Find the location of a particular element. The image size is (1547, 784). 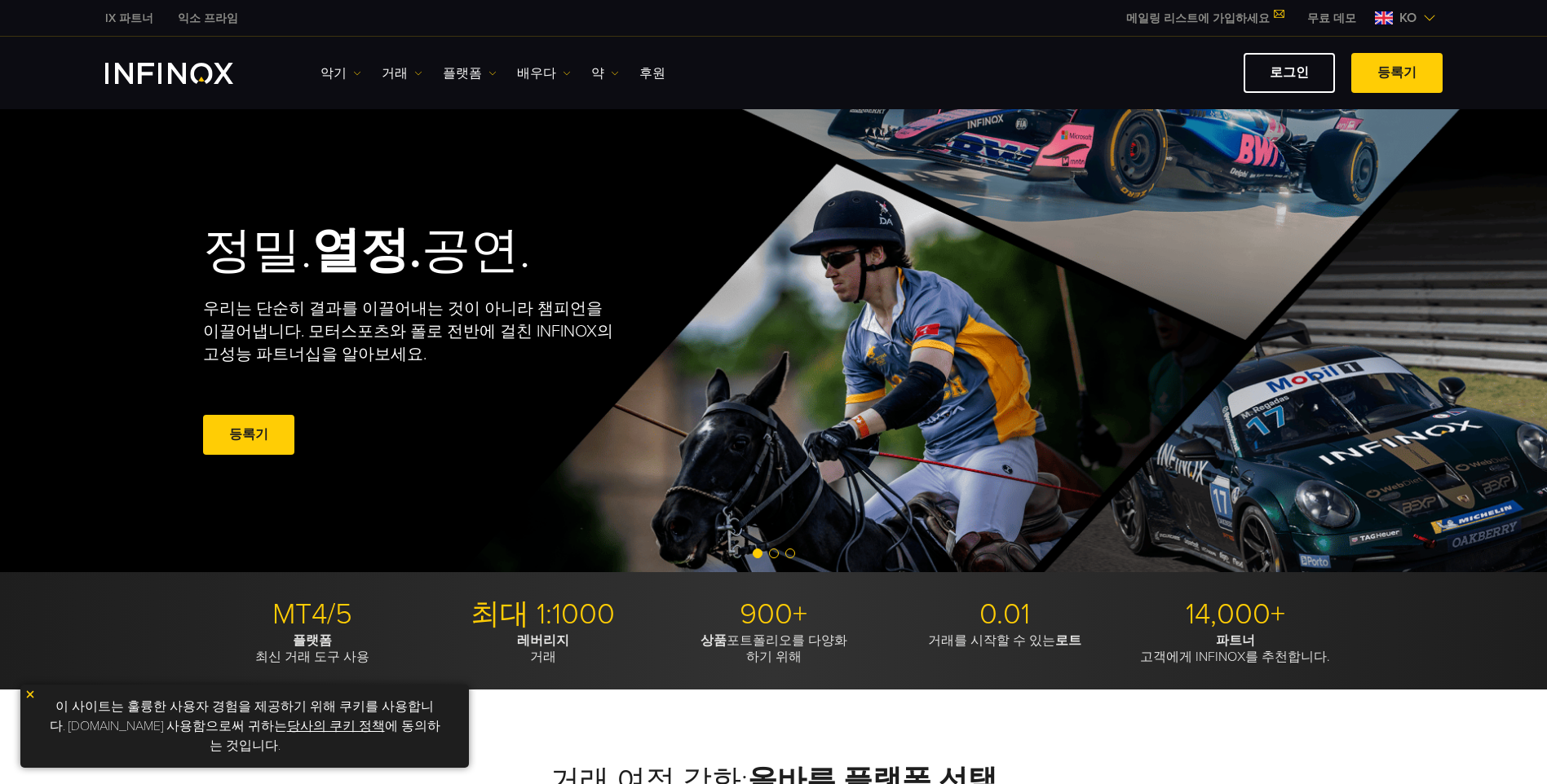

a: 거래 is located at coordinates (402, 74).